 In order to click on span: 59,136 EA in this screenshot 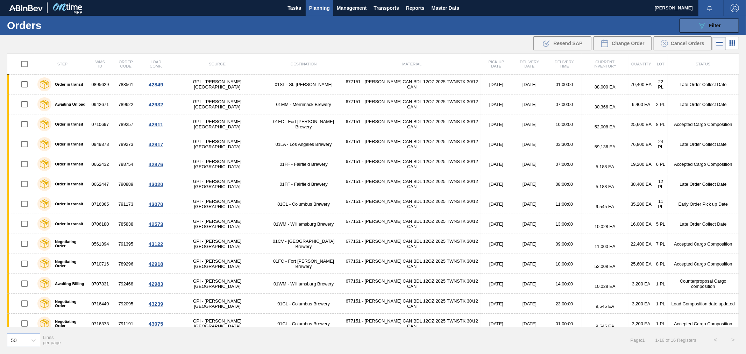, I will do `click(605, 147)`.